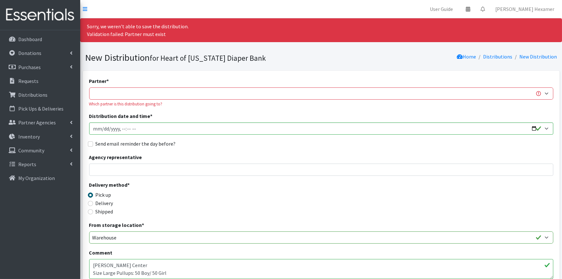  What do you see at coordinates (40, 39) in the screenshot?
I see `a: Dashboard` at bounding box center [40, 39].